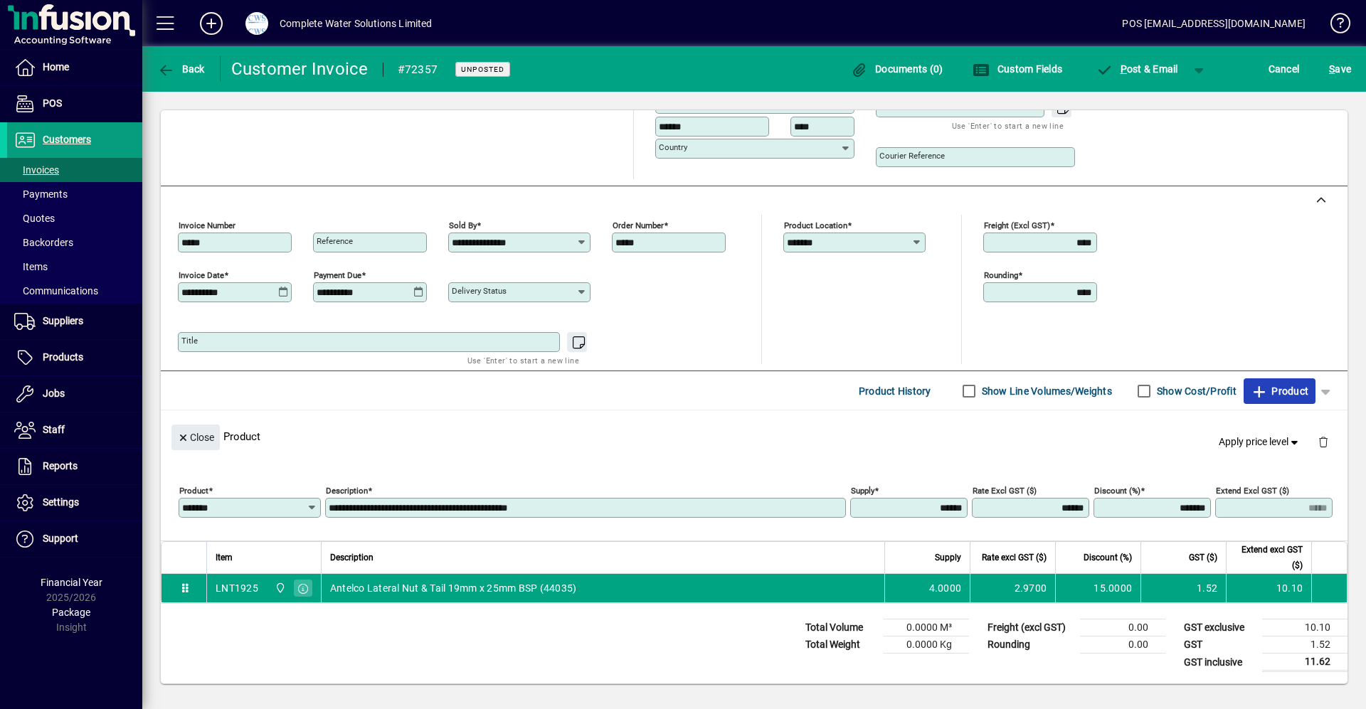 The height and width of the screenshot is (709, 1366). What do you see at coordinates (196, 438) in the screenshot?
I see `button: Close` at bounding box center [196, 438].